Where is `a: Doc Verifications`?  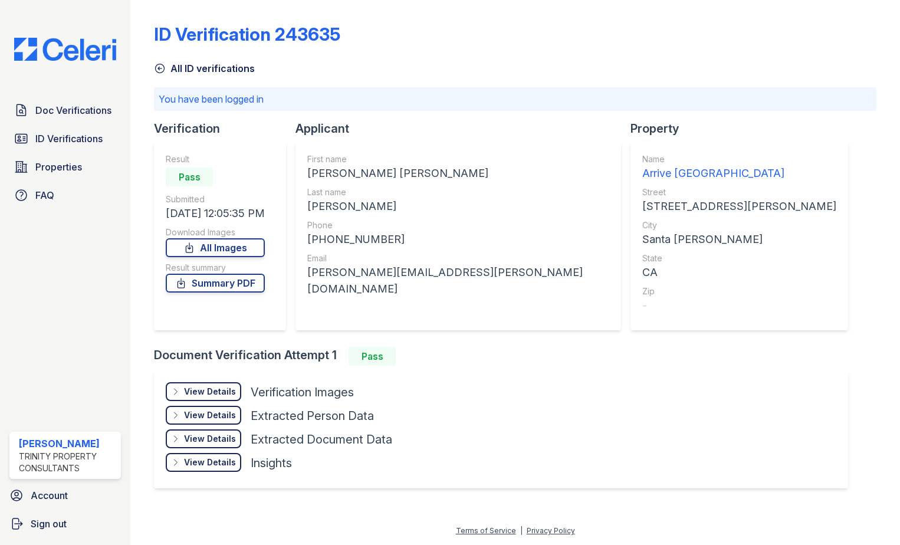
a: Doc Verifications is located at coordinates (65, 110).